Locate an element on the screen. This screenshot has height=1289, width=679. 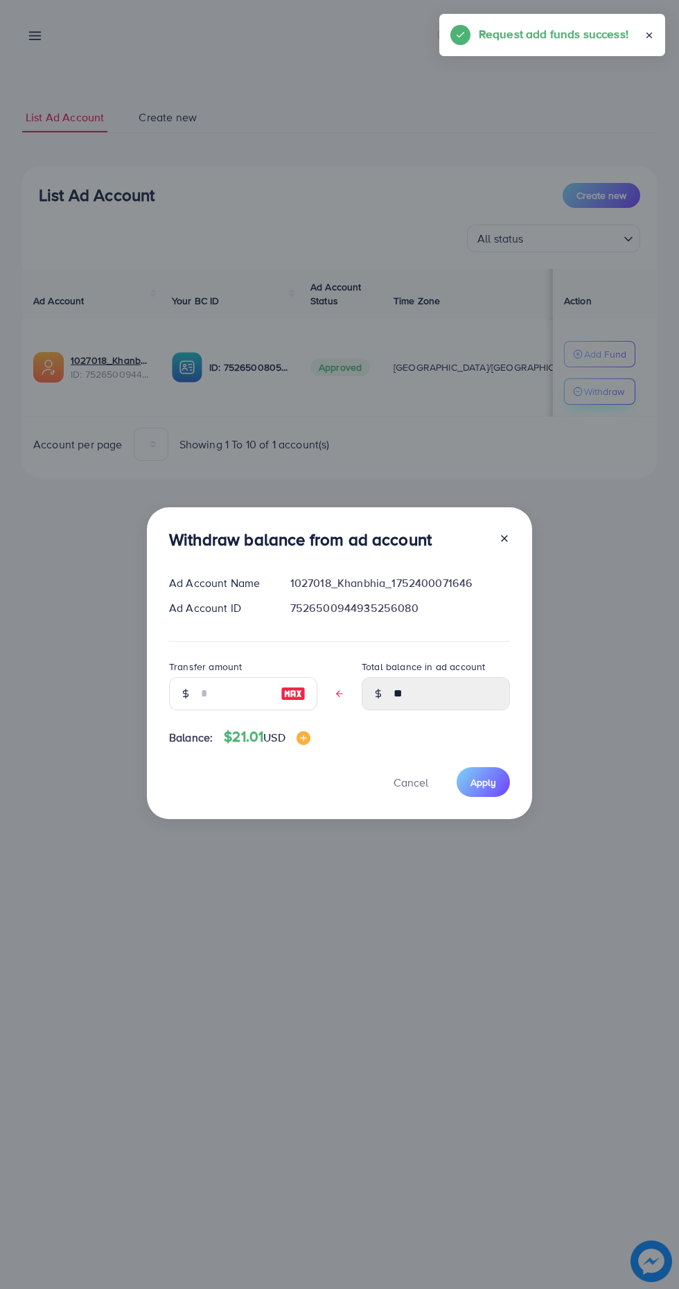
span: Cancel is located at coordinates (411, 783).